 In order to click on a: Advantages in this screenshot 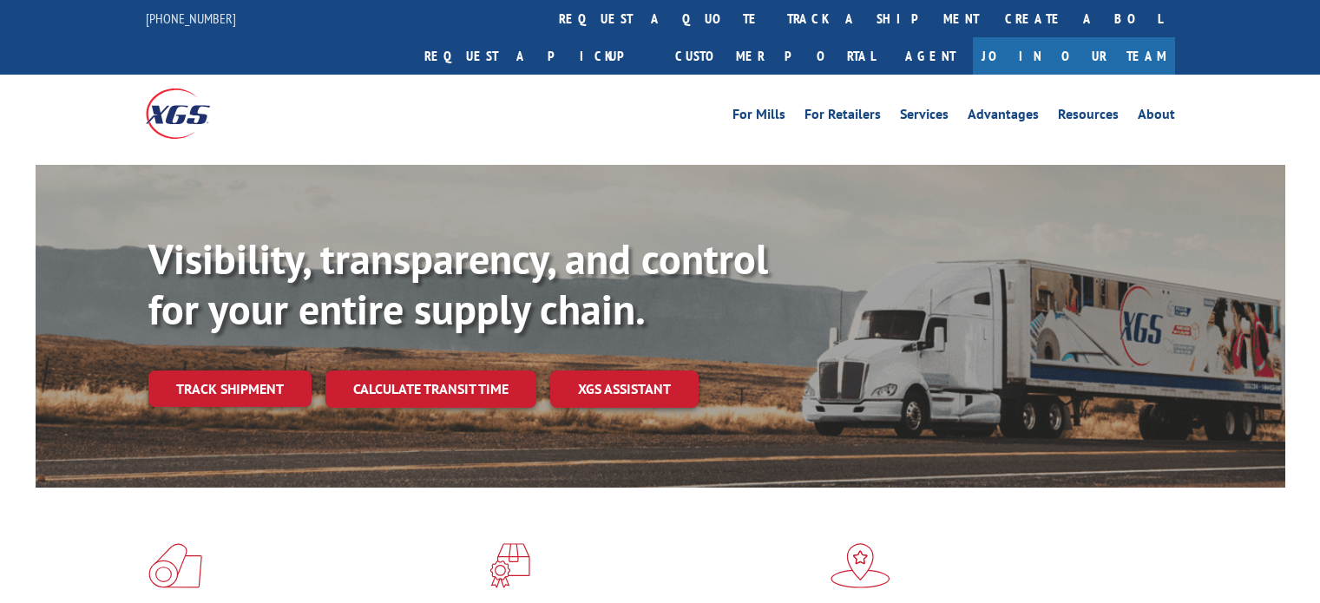, I will do `click(1003, 117)`.